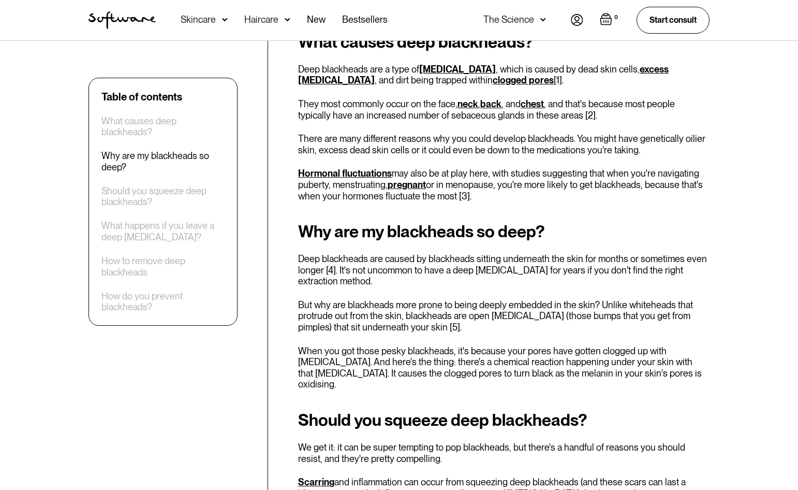  Describe the element at coordinates (504, 316) in the screenshot. I see `p: But why are blackheads more prone to being deeply embedded in the skin? Unlike whiteheads that pr...` at that location.